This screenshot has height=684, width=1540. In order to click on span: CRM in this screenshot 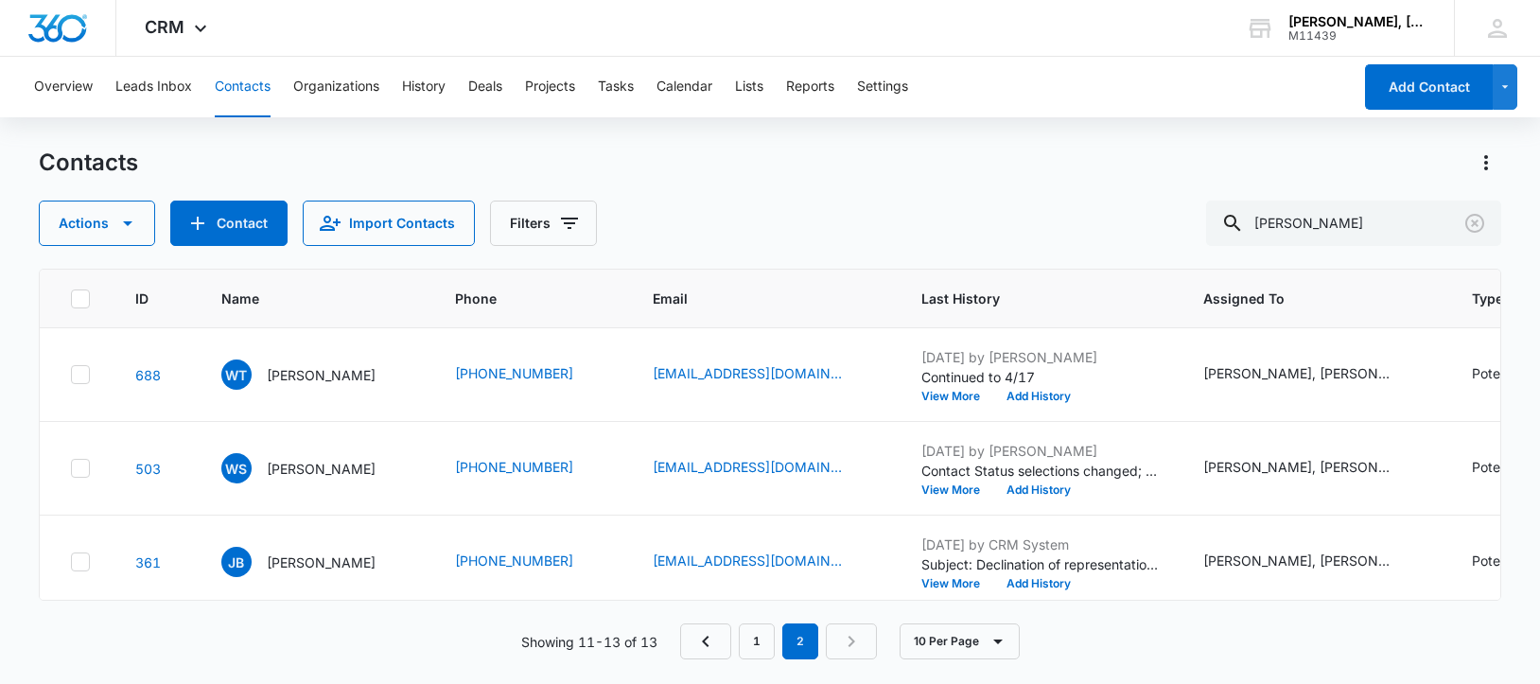, I will do `click(165, 26)`.